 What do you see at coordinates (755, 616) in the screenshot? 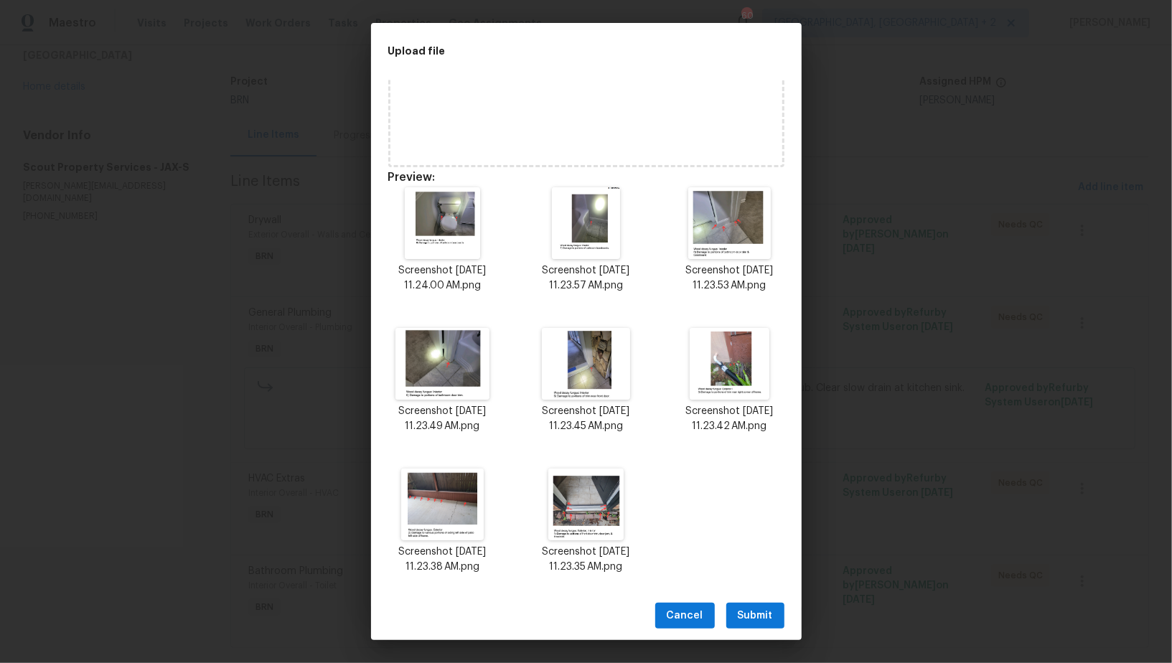
I see `span: Submit` at bounding box center [755, 616].